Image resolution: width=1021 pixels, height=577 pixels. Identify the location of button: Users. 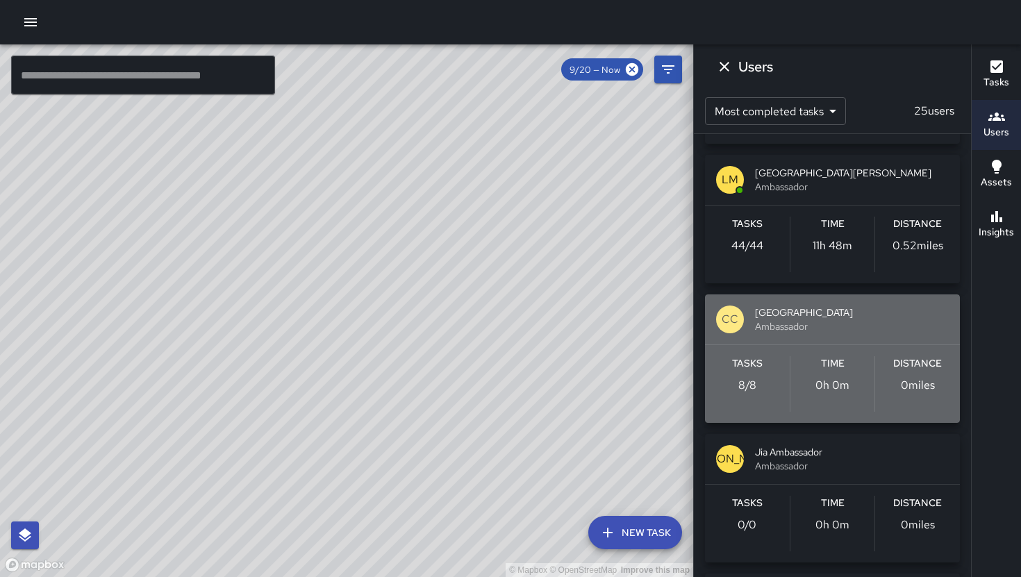
(996, 125).